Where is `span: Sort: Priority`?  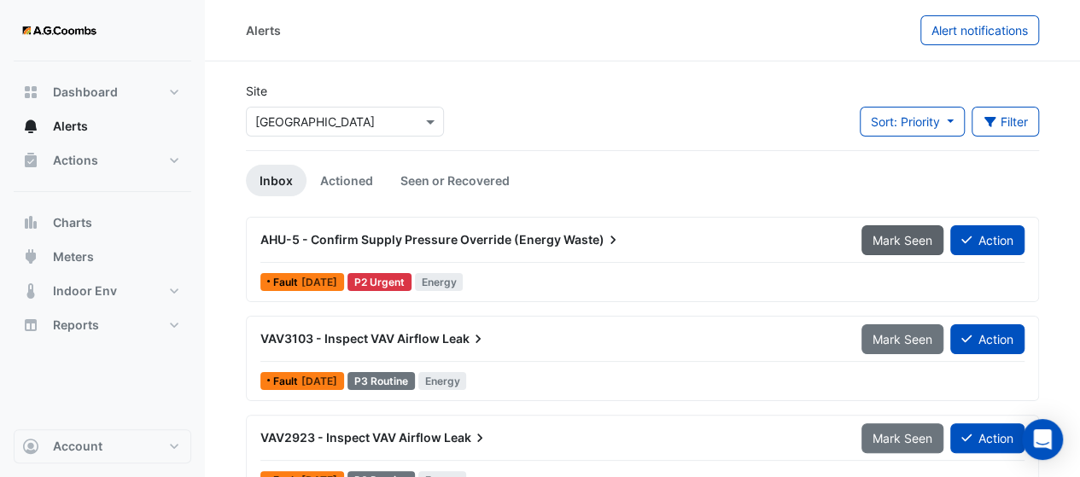
span: Sort: Priority is located at coordinates (905, 121).